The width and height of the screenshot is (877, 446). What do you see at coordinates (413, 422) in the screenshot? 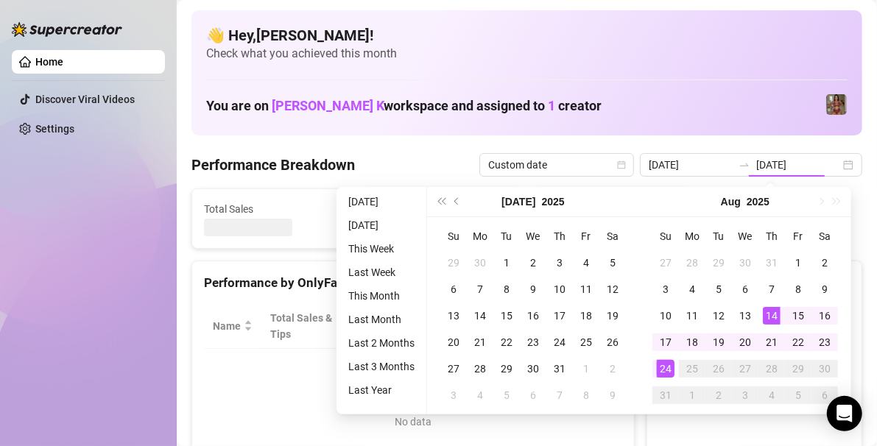
I see `div: No data` at bounding box center [413, 422].